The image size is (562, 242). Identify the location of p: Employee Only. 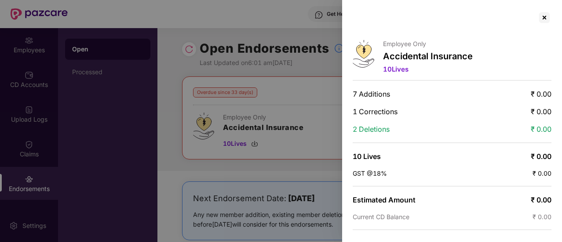
(428, 43).